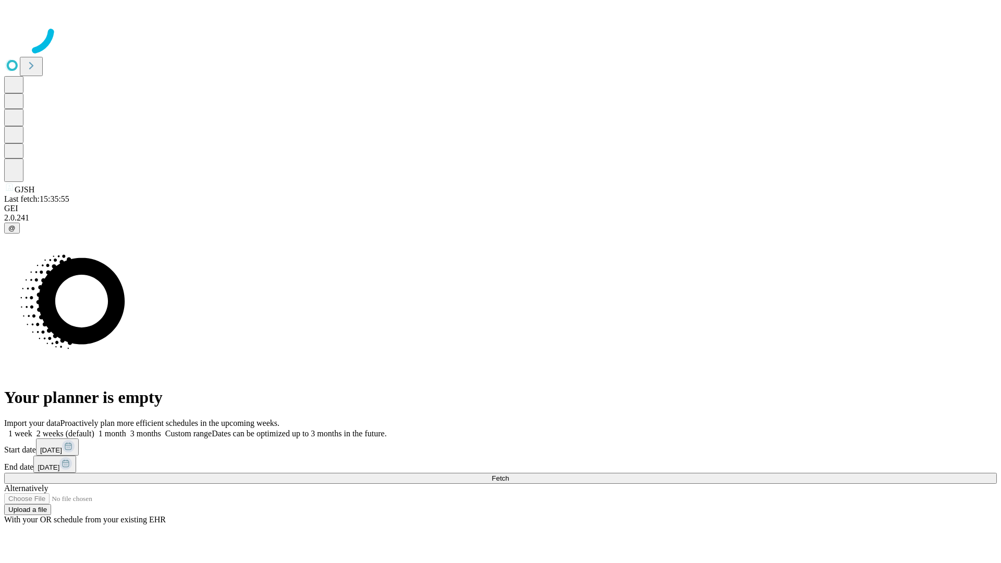  I want to click on span: Alternatively, so click(26, 488).